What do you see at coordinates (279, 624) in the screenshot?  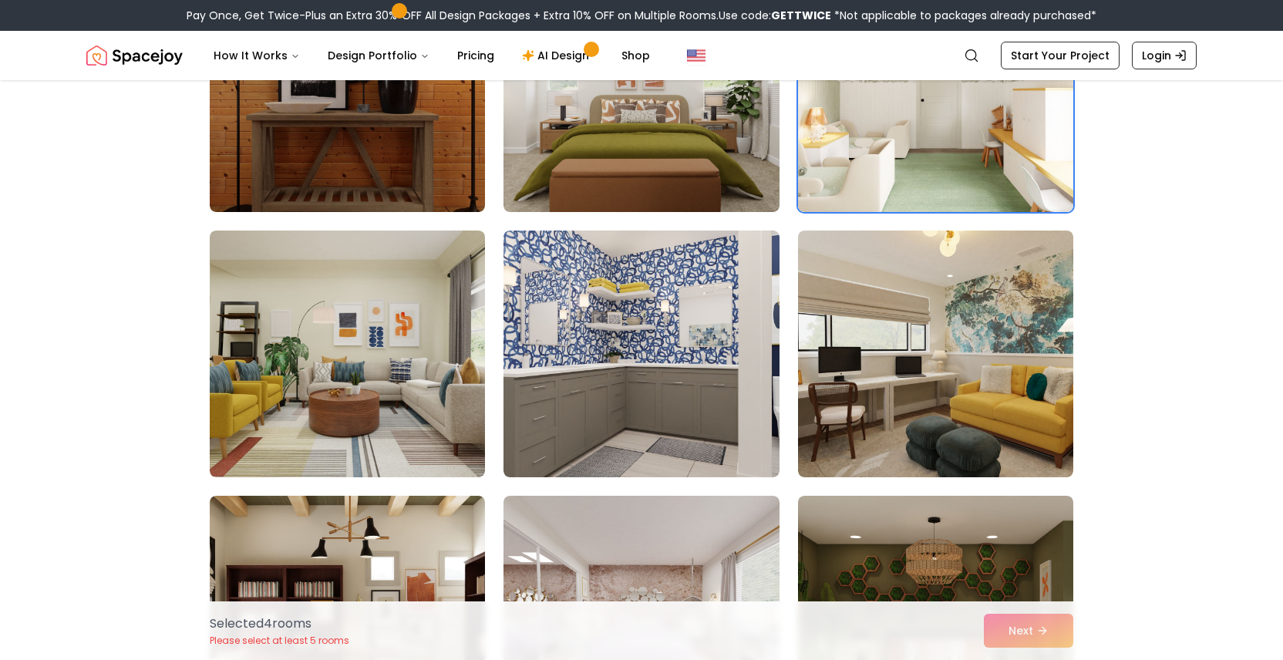 I see `p: Selected 4 room s` at bounding box center [279, 624].